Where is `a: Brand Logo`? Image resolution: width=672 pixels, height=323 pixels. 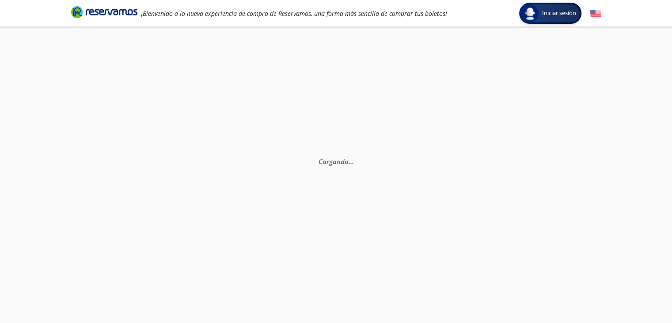
a: Brand Logo is located at coordinates (104, 13).